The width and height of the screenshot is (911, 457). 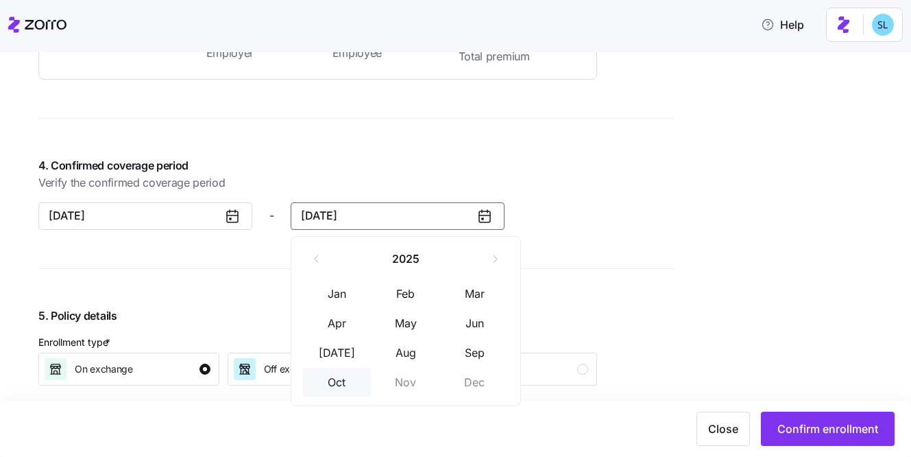 I want to click on span: Help, so click(x=782, y=25).